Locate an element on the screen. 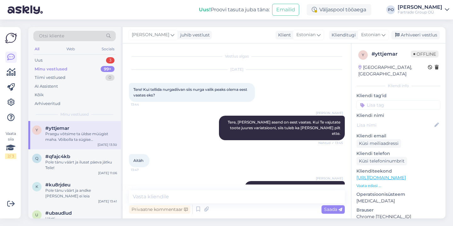 The image size is (453, 226). div: Tiimi vestlused is located at coordinates (50, 78).